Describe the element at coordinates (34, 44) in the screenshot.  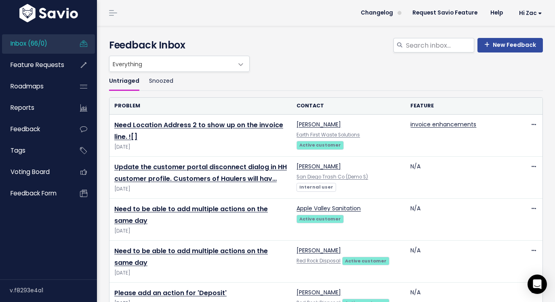
I see `a: Inbox (66/0)` at that location.